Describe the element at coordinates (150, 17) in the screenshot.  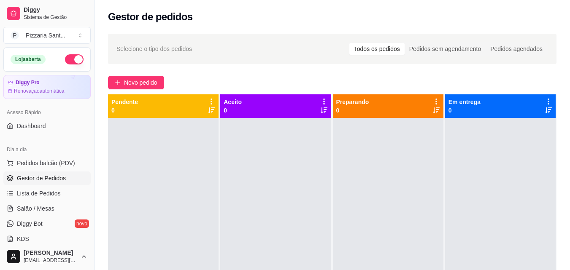
I see `h2: Gestor de pedidos` at that location.